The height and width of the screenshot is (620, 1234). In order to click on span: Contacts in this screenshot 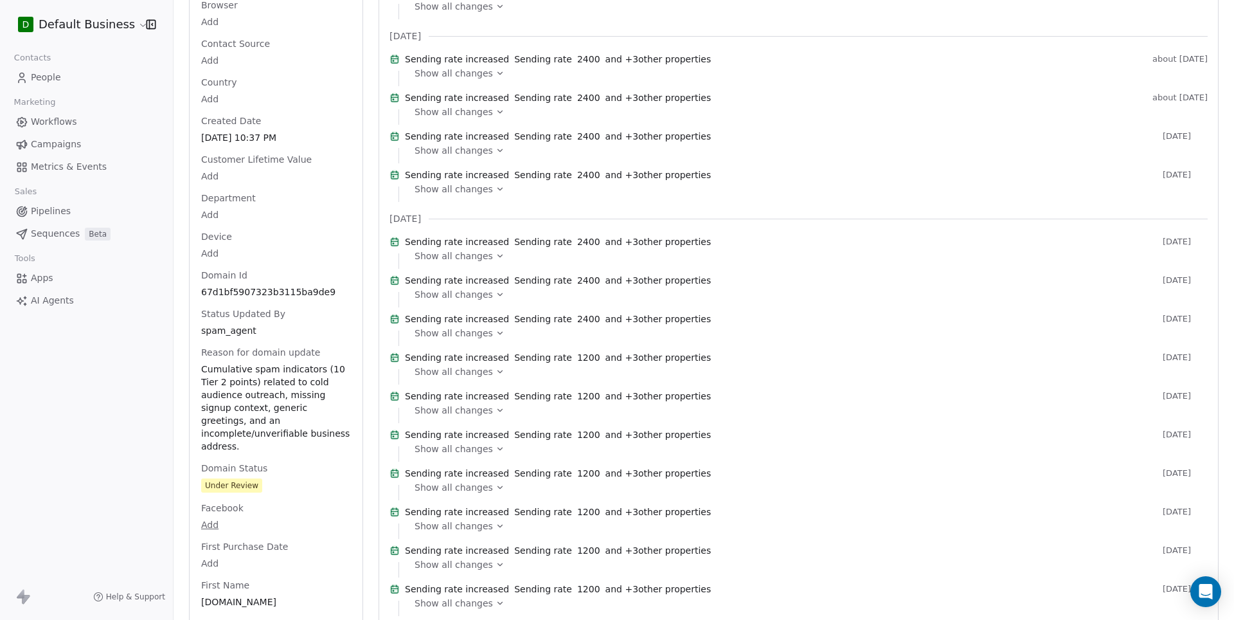, I will do `click(32, 58)`.